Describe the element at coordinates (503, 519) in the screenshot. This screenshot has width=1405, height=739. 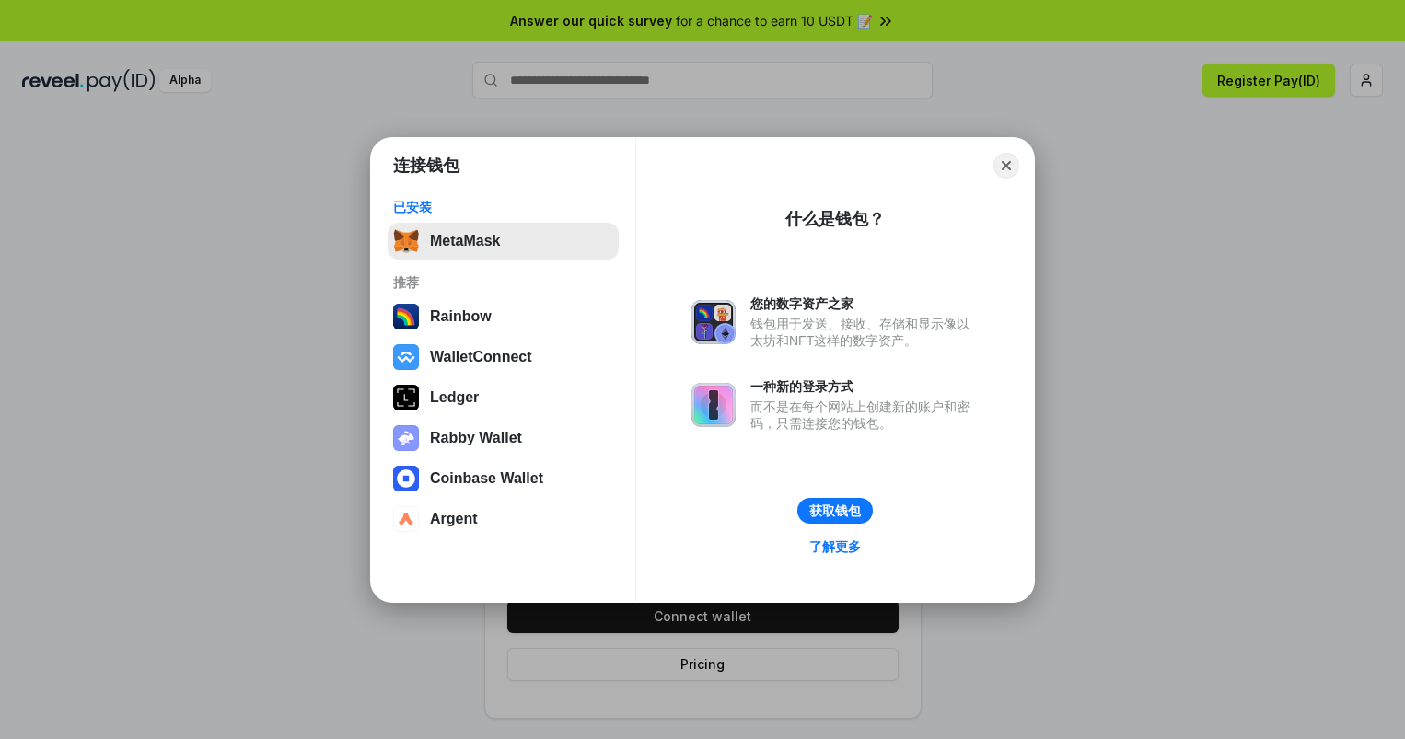
I see `button: Argent` at that location.